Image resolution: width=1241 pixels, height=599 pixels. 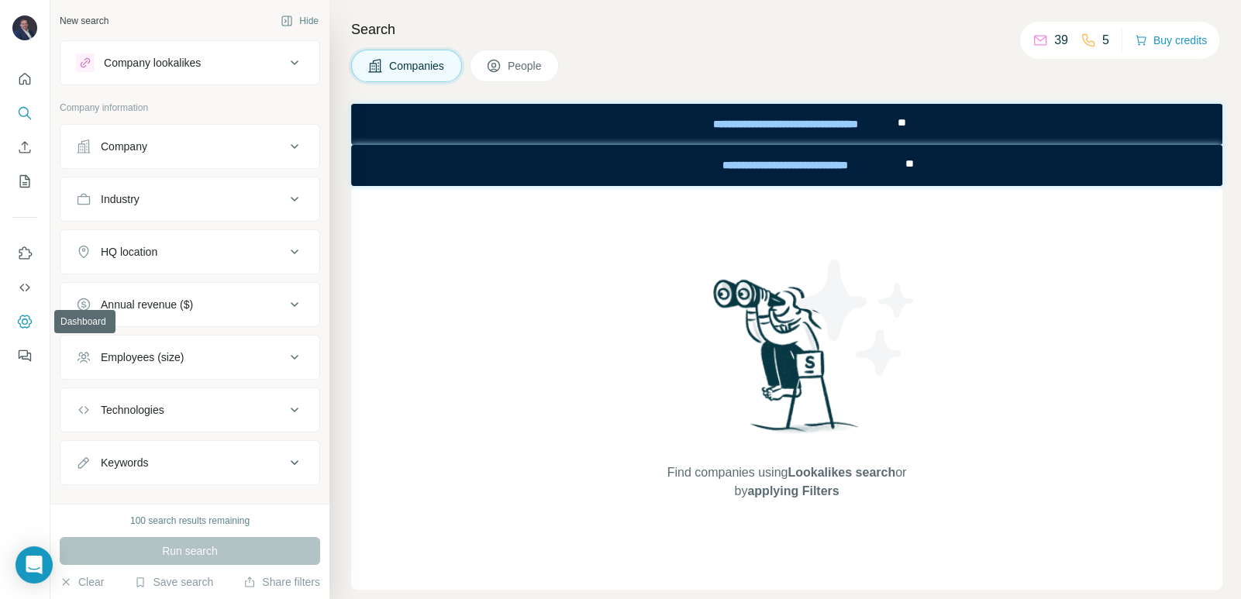 What do you see at coordinates (124, 147) in the screenshot?
I see `div: Company` at bounding box center [124, 147].